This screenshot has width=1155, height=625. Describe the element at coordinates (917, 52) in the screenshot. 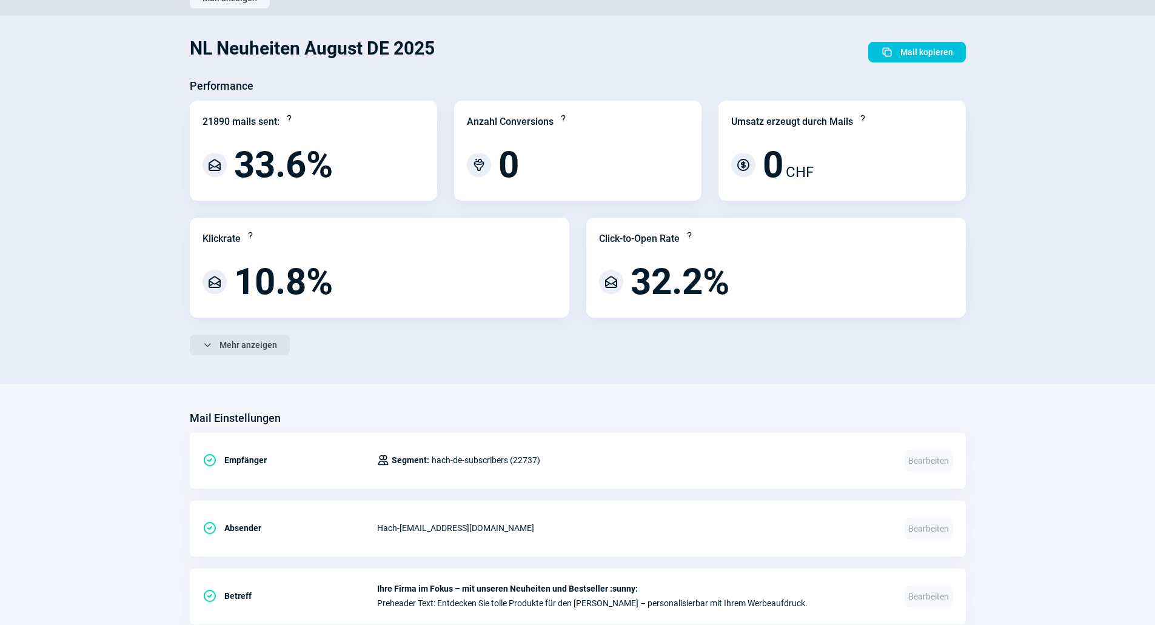

I see `button: Mail kopieren` at that location.